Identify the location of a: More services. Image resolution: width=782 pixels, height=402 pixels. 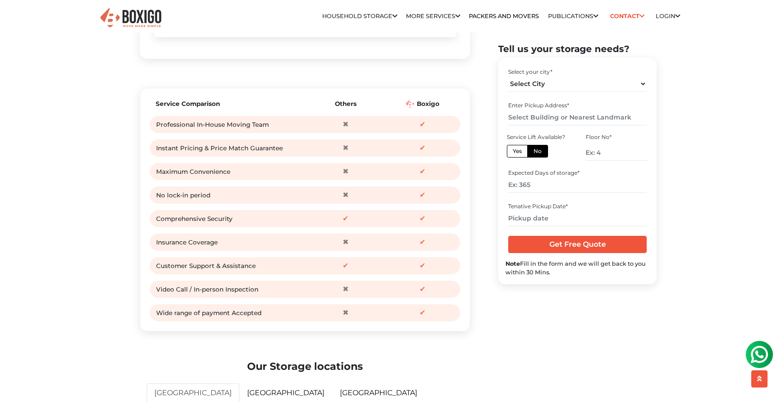
(433, 16).